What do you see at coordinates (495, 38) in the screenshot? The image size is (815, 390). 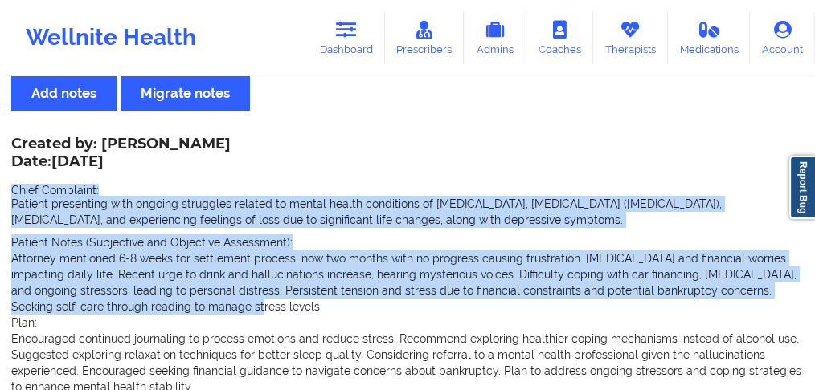 I see `a: Admins` at bounding box center [495, 38].